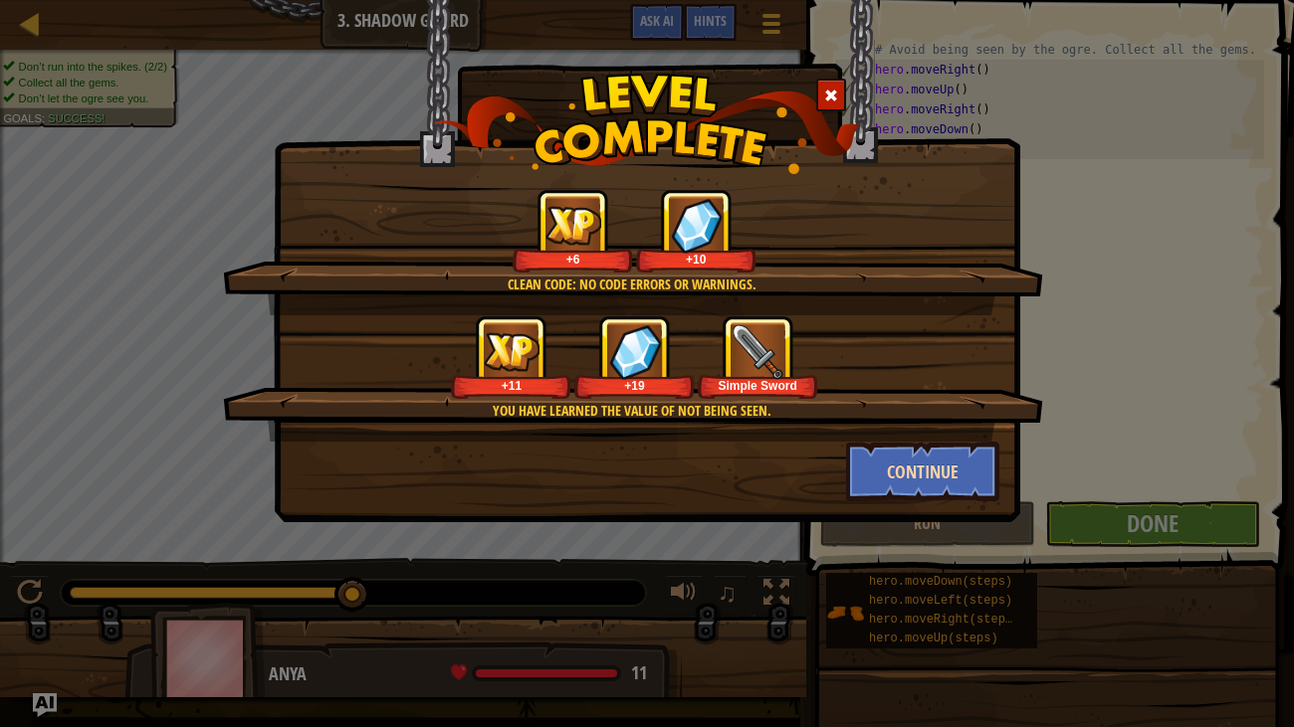  Describe the element at coordinates (757, 385) in the screenshot. I see `div: Simple Sword` at that location.